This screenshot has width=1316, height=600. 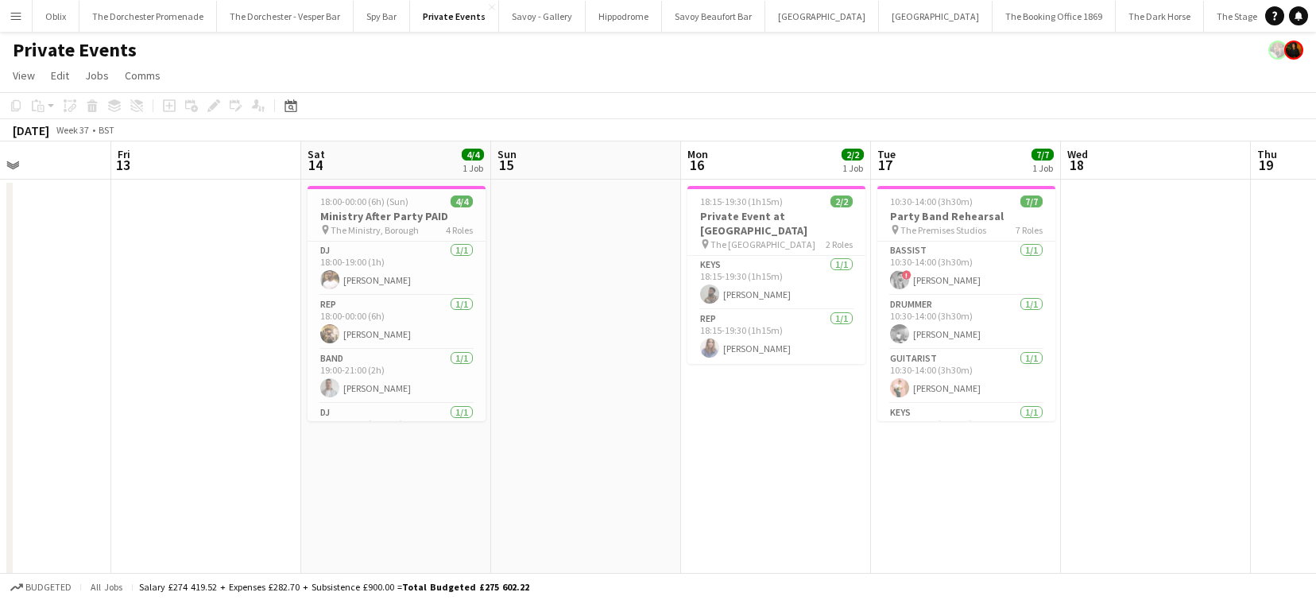 What do you see at coordinates (886, 154) in the screenshot?
I see `span: Tue` at bounding box center [886, 154].